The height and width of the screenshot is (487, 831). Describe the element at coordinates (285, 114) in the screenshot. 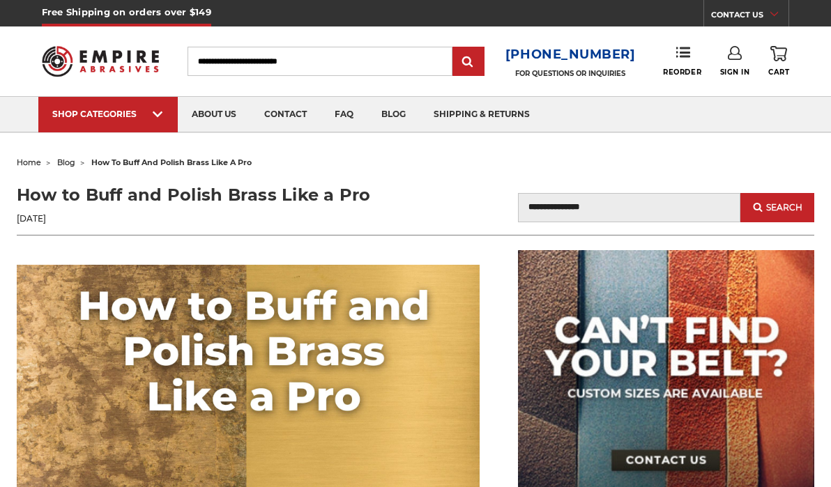

I see `a: contact` at that location.